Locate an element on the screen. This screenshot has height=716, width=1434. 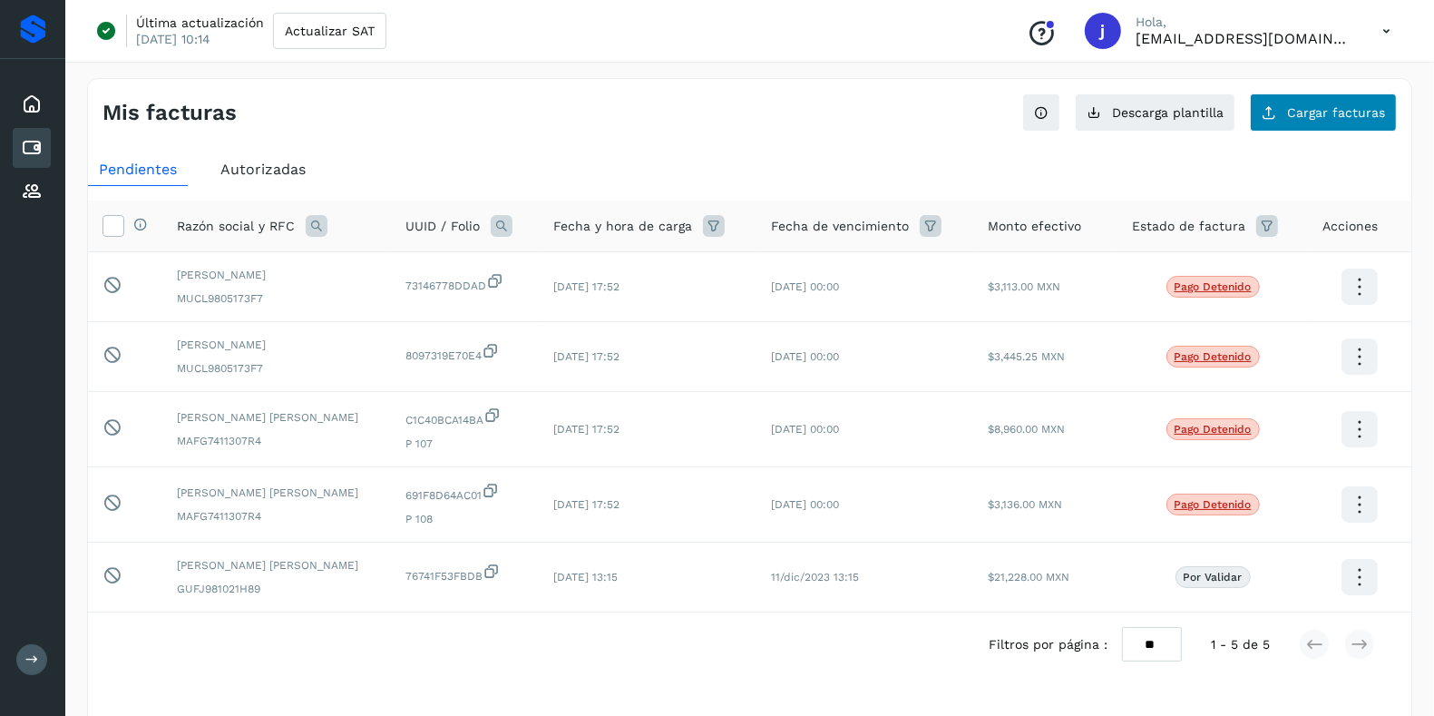
p: Última actualización is located at coordinates (200, 23).